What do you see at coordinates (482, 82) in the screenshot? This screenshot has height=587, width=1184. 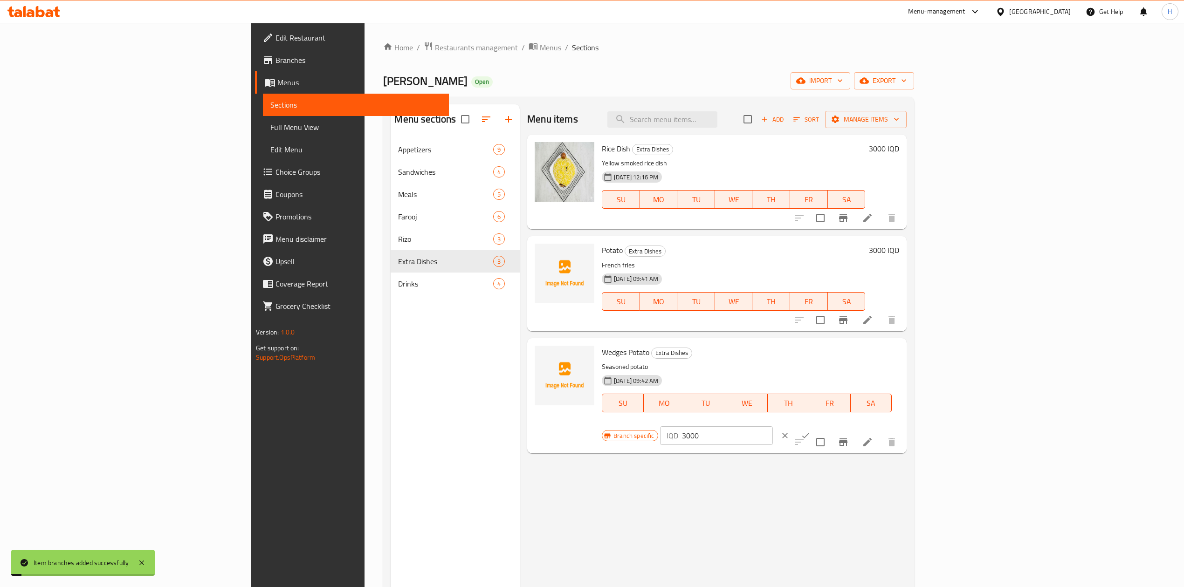 I see `span: Open` at bounding box center [482, 82].